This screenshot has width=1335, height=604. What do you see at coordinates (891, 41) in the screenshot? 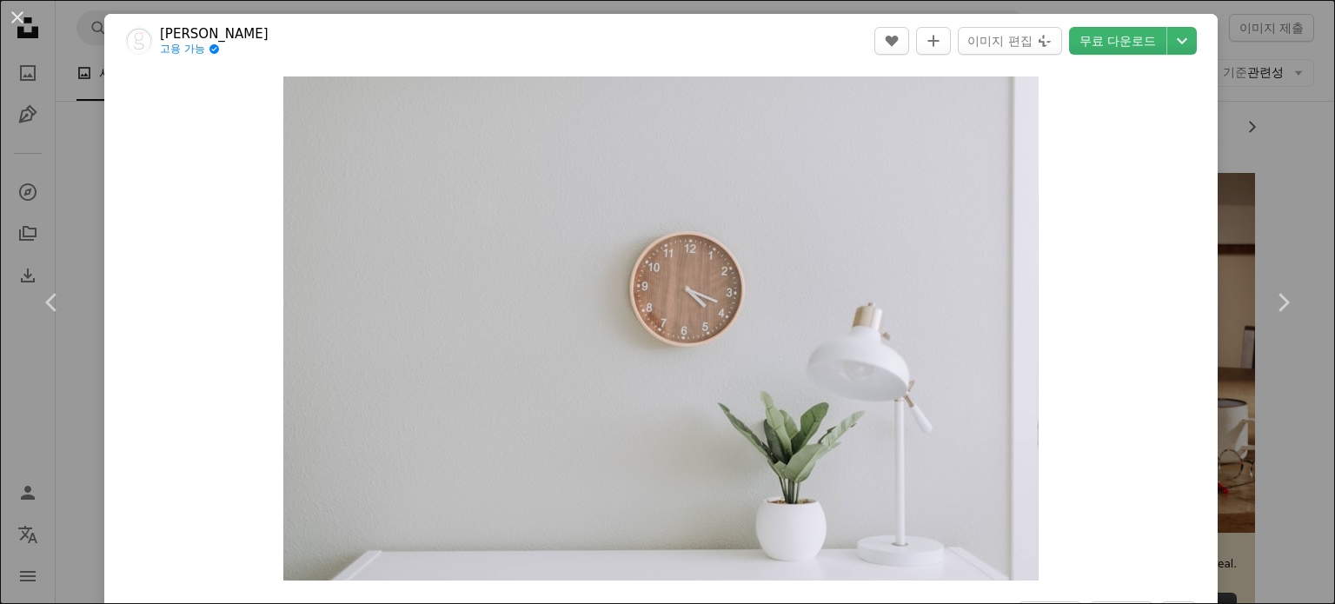
I see `button: 좋아요` at bounding box center [891, 41].